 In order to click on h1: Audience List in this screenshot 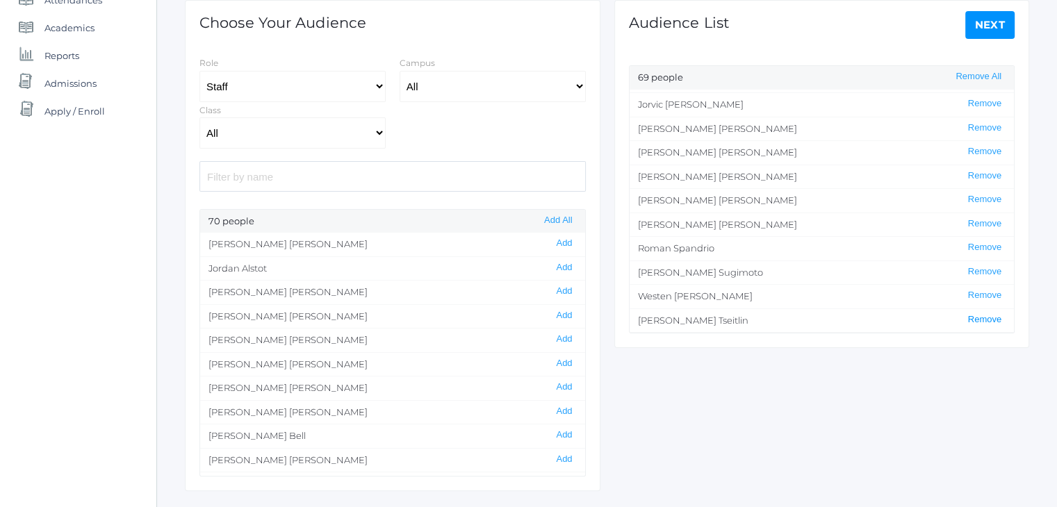, I will do `click(679, 22)`.